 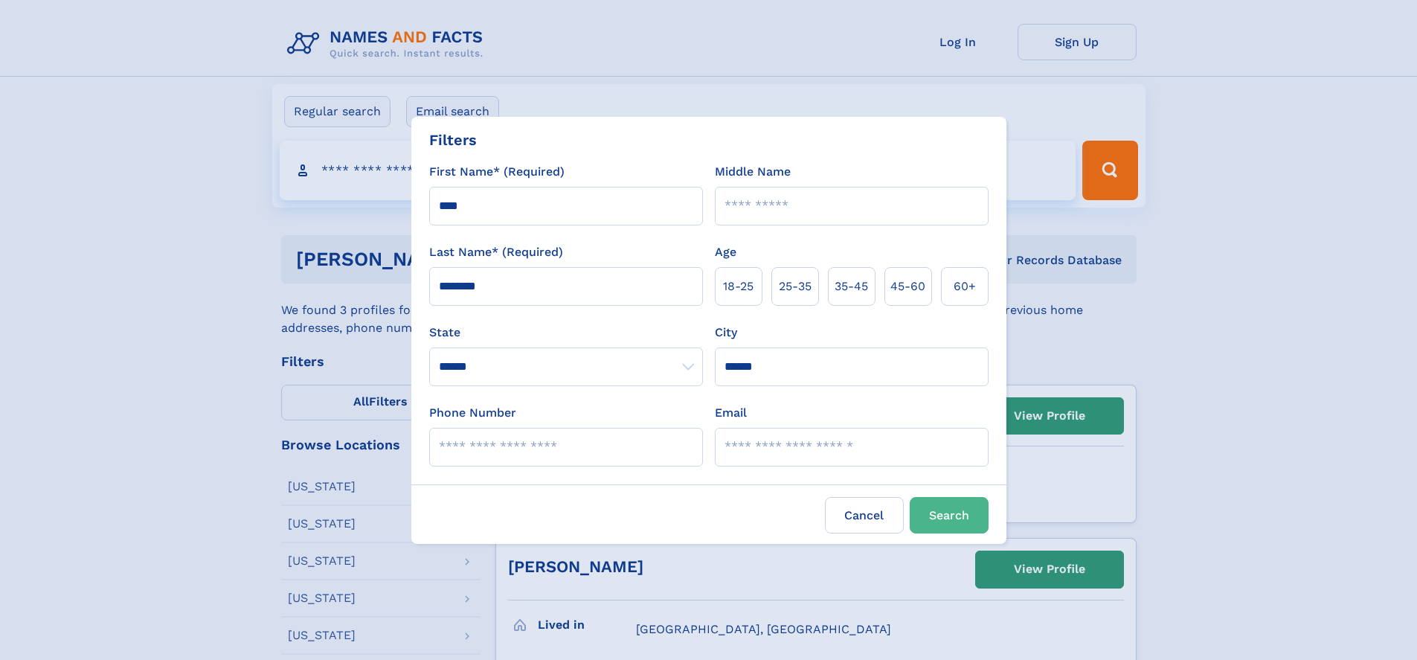 I want to click on span: 45‑60, so click(x=907, y=286).